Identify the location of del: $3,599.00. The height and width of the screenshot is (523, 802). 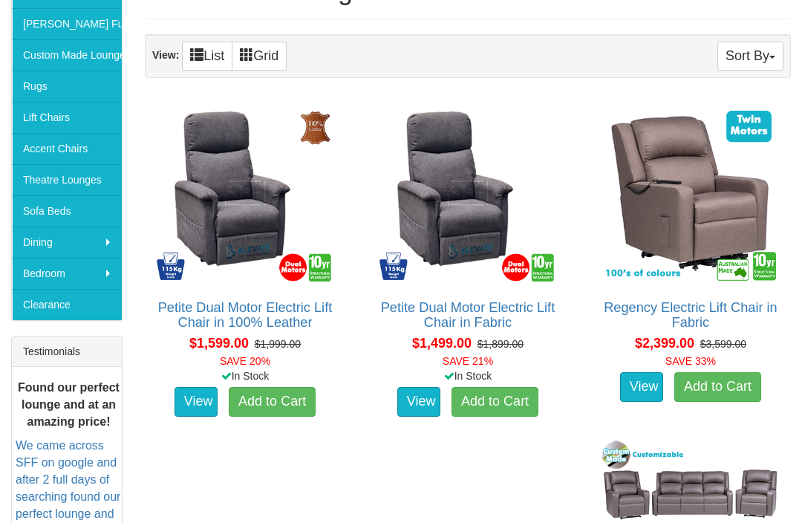
(724, 344).